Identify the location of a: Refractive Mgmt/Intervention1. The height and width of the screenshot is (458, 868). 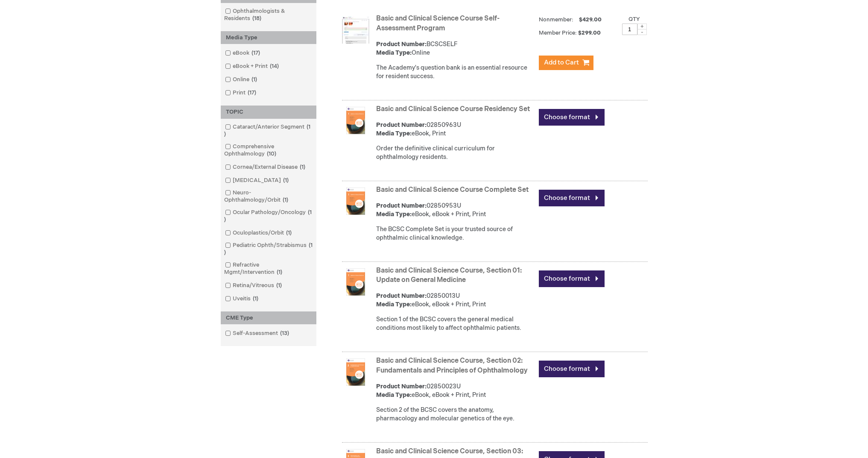
(269, 269).